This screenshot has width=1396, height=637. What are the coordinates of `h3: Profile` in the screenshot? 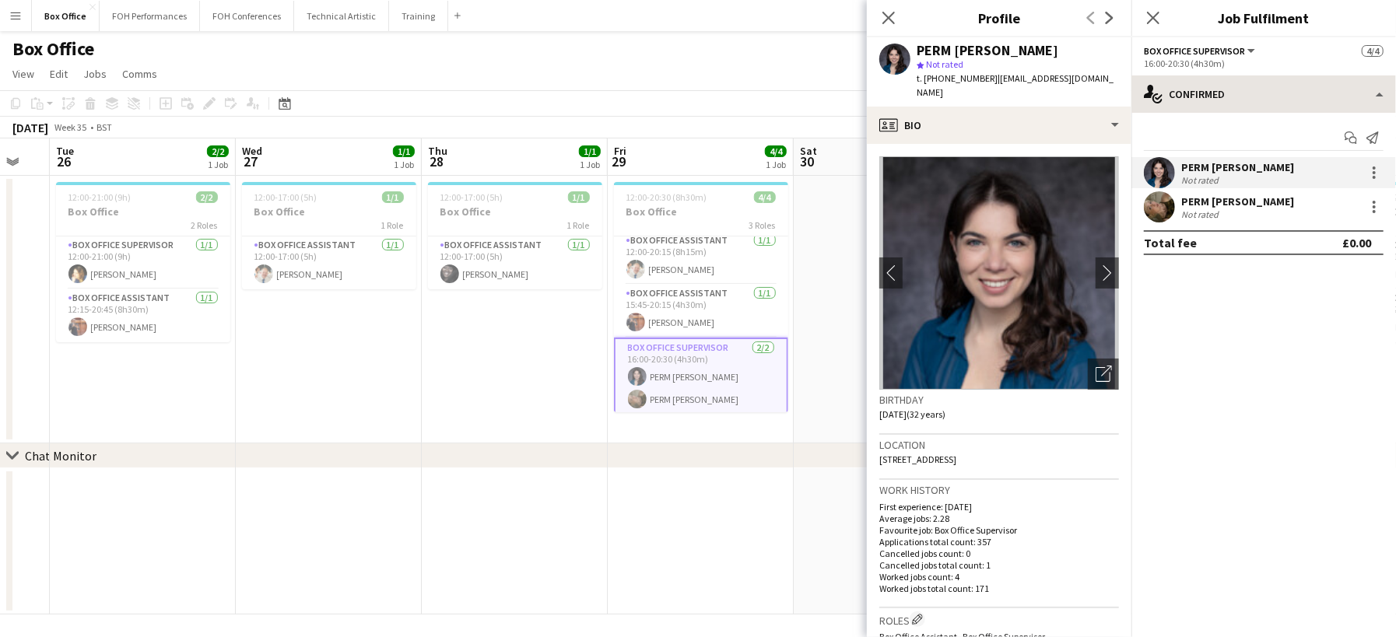 It's located at (999, 18).